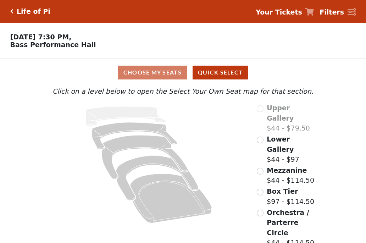 This screenshot has width=366, height=243. Describe the element at coordinates (291, 175) in the screenshot. I see `label: $44 - $114.50` at that location.